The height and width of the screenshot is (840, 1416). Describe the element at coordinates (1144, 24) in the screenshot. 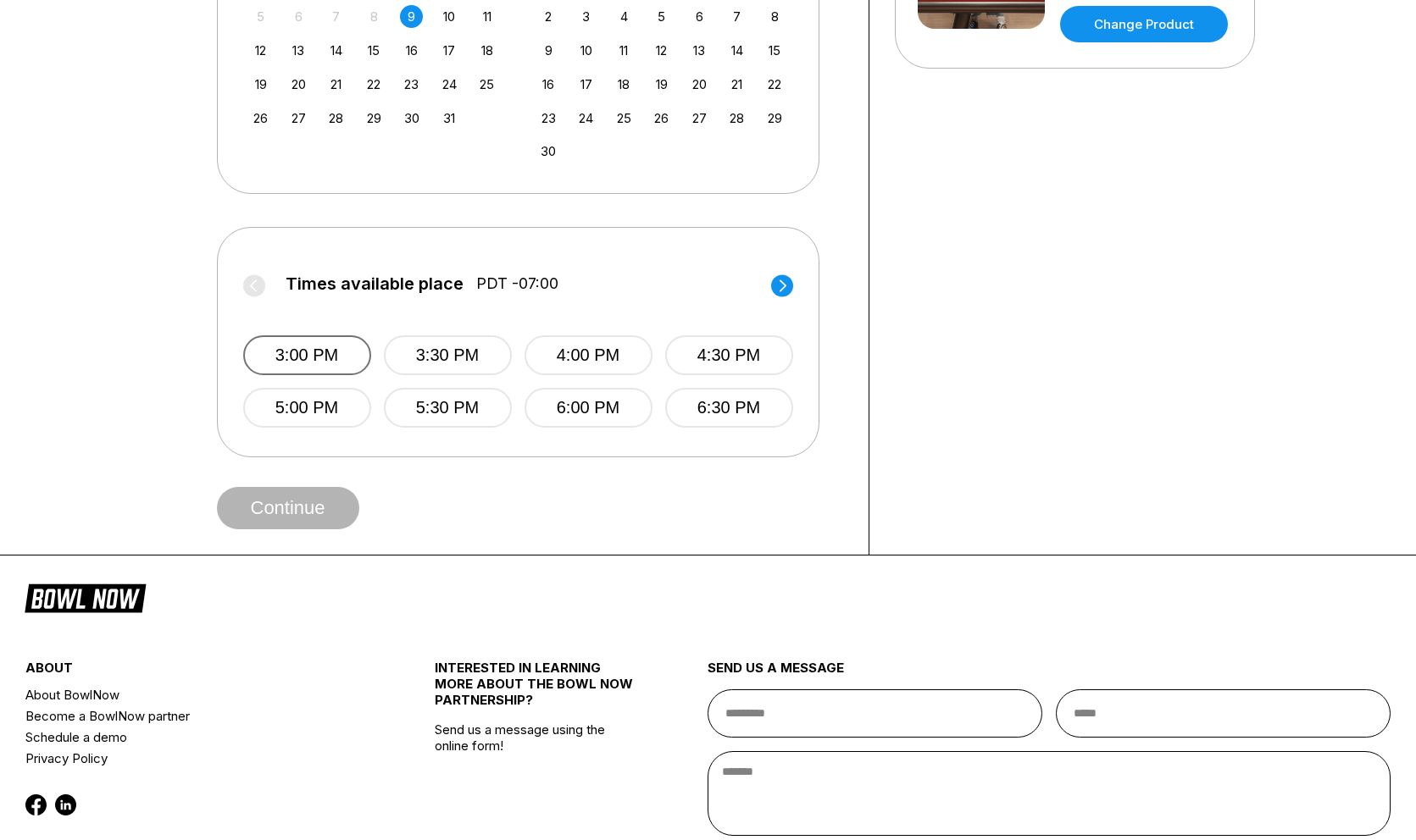

I see `a: Change Product` at that location.